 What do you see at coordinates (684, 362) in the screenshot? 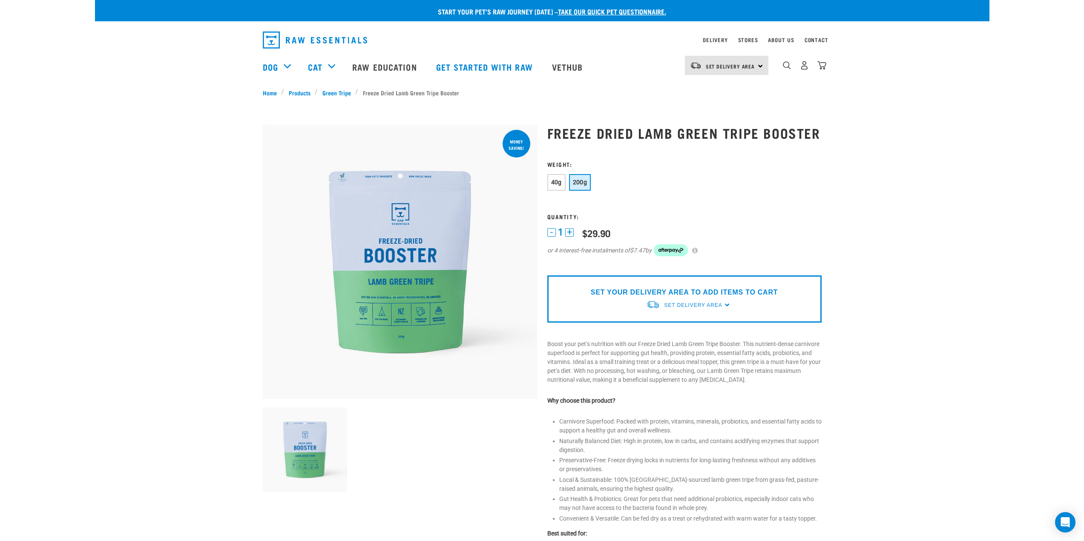
I see `p: Boost your pet’s nutrition with our Freeze Dried Lamb Green Tripe Booster. This nutrient-dense ca...` at bounding box center [684, 362].